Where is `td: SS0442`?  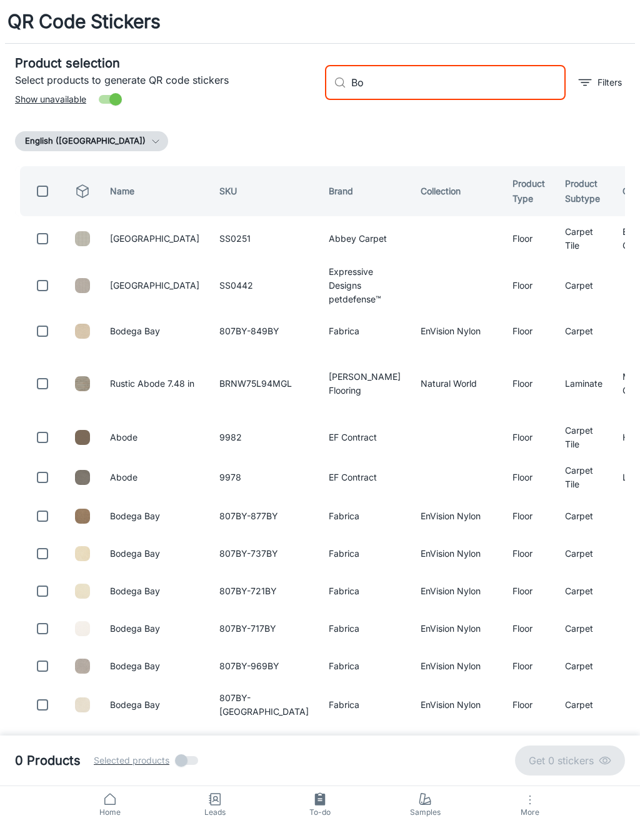
td: SS0442 is located at coordinates (264, 286).